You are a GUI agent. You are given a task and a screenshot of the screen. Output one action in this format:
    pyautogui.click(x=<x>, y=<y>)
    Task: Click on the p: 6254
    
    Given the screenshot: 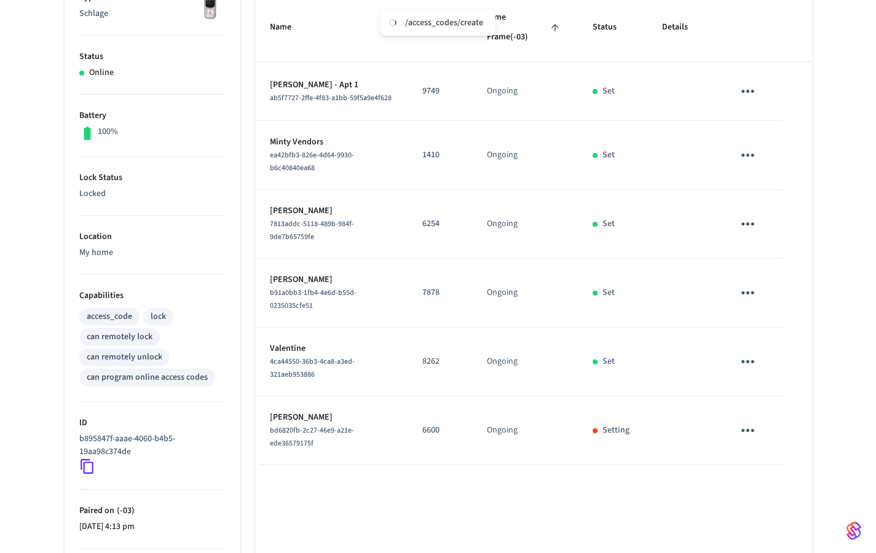 What is the action you would take?
    pyautogui.click(x=439, y=224)
    